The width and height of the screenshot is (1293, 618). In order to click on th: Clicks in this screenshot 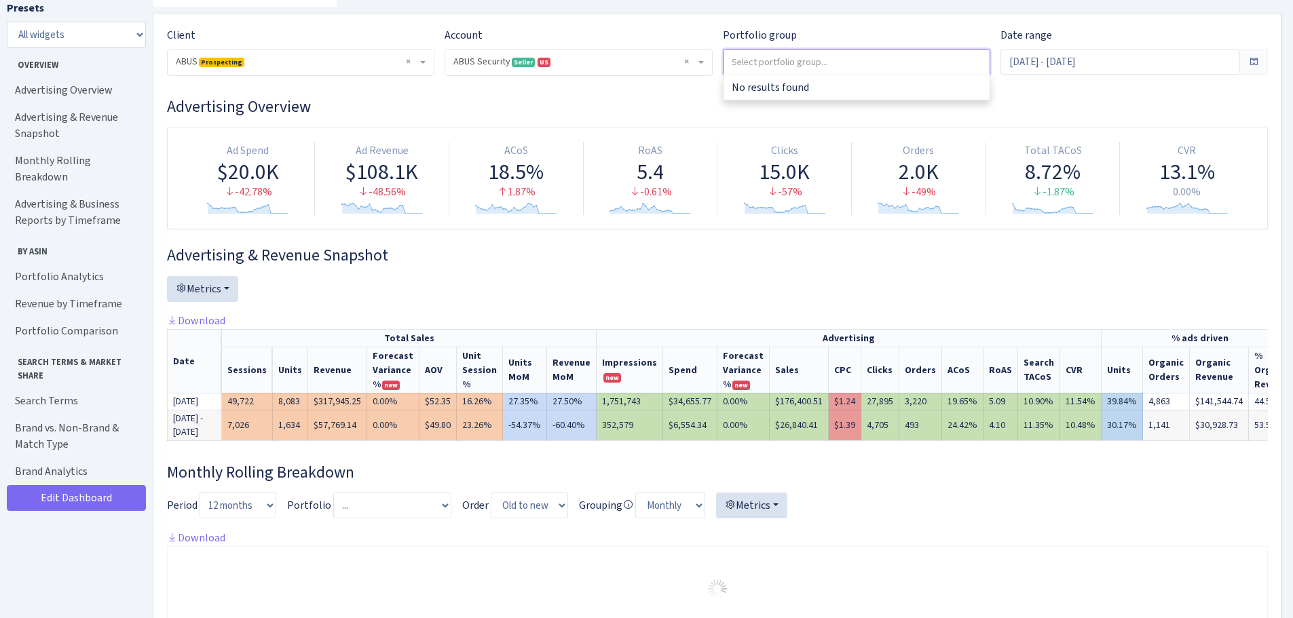, I will do `click(880, 370)`.